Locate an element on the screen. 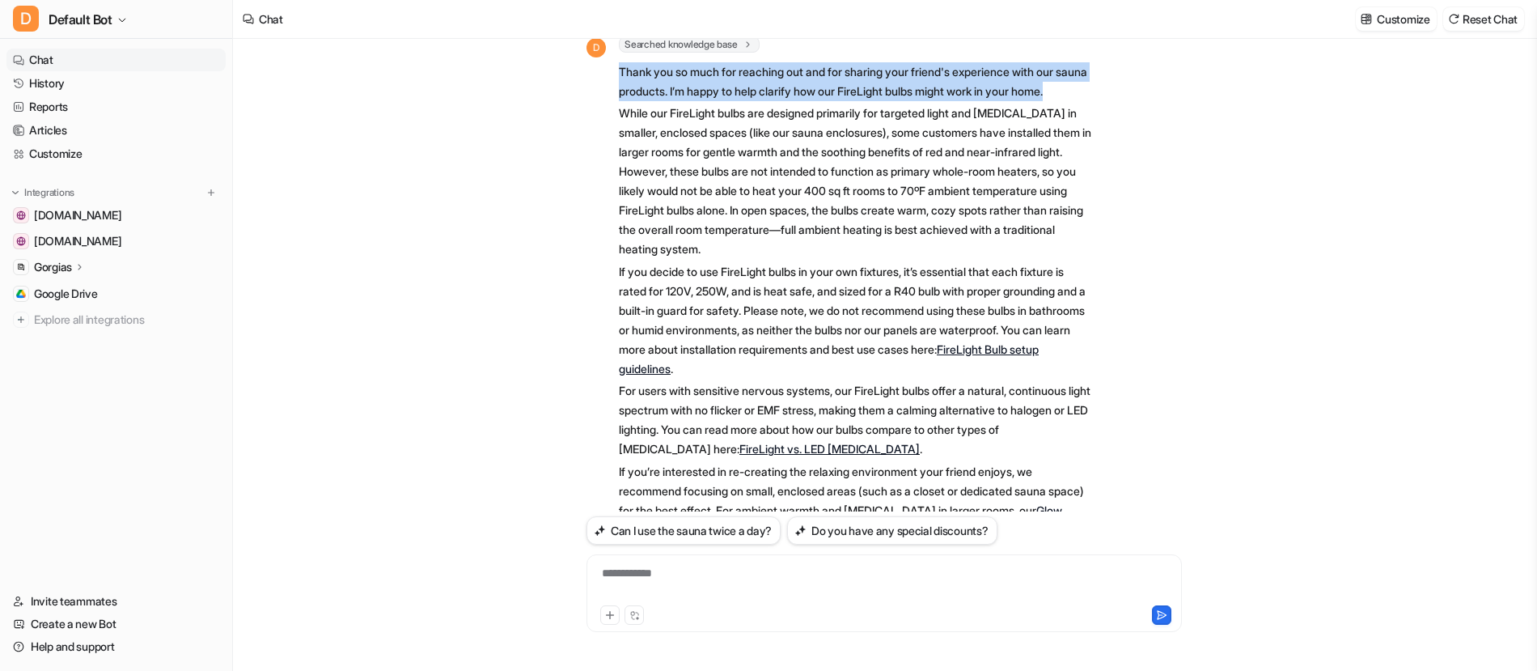 This screenshot has height=671, width=1537. a: Articles is located at coordinates (116, 130).